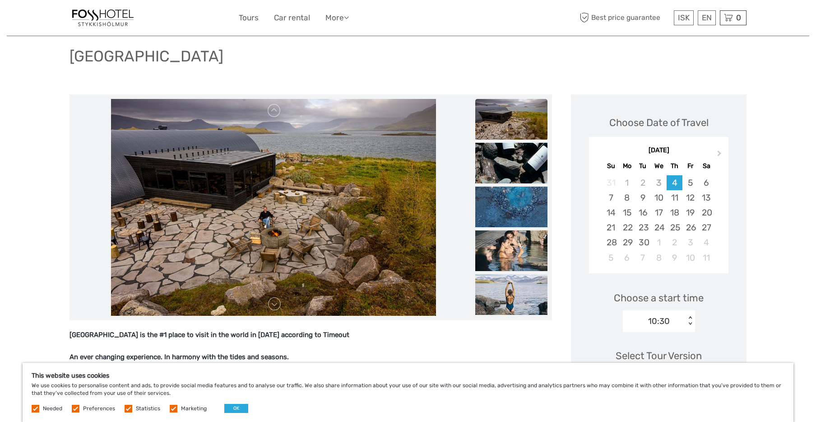 This screenshot has width=816, height=422. Describe the element at coordinates (675, 197) in the screenshot. I see `div: Choose Thursday, September 11th, 2025` at that location.